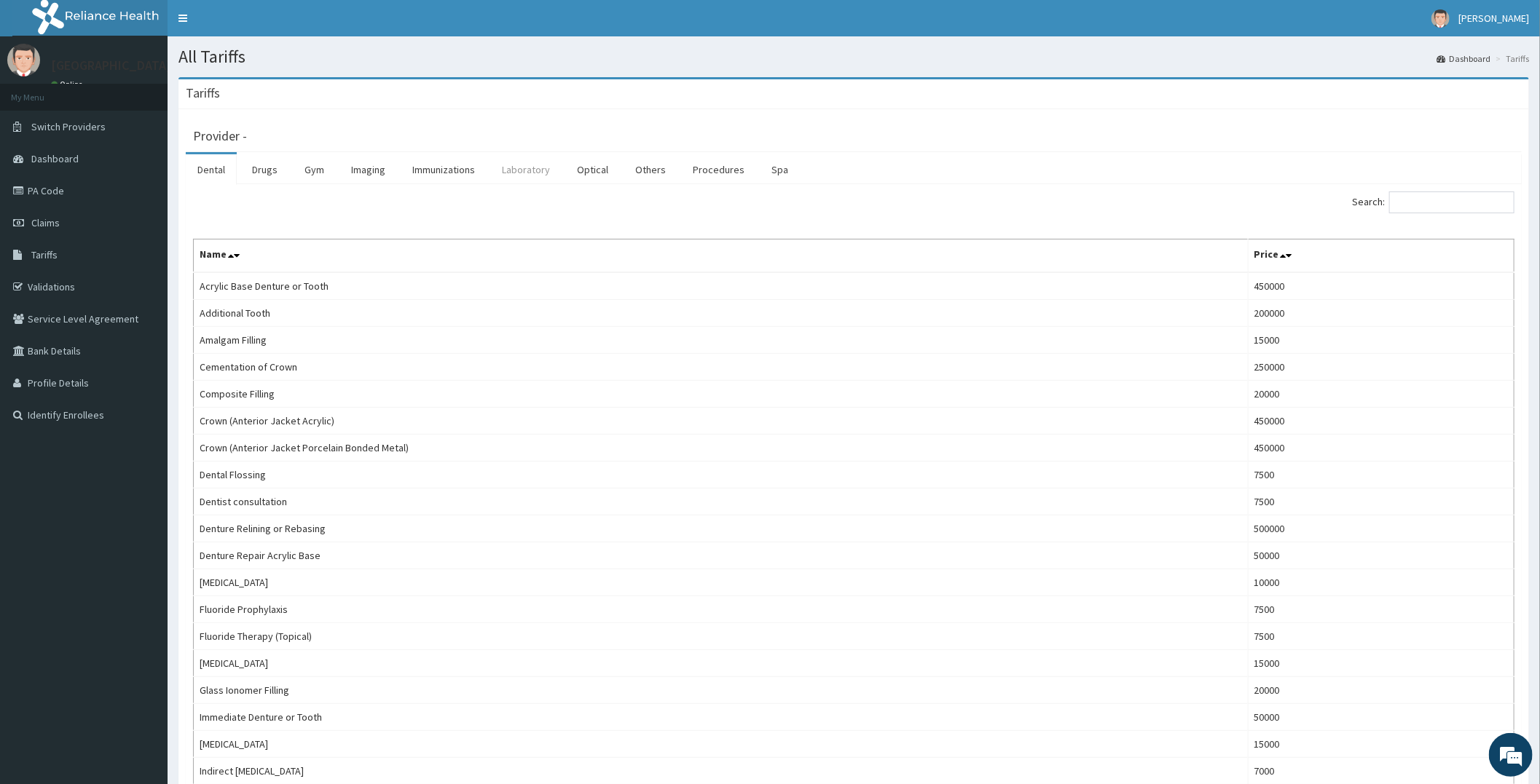  Describe the element at coordinates (314, 169) in the screenshot. I see `a: Gym` at that location.